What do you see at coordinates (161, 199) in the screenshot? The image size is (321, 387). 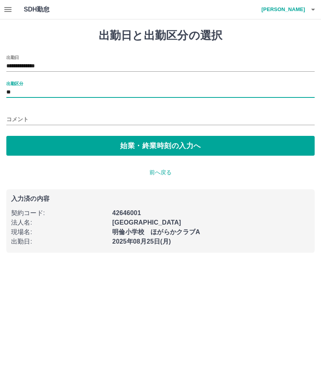 I see `p: 入力済の内容` at bounding box center [161, 199].